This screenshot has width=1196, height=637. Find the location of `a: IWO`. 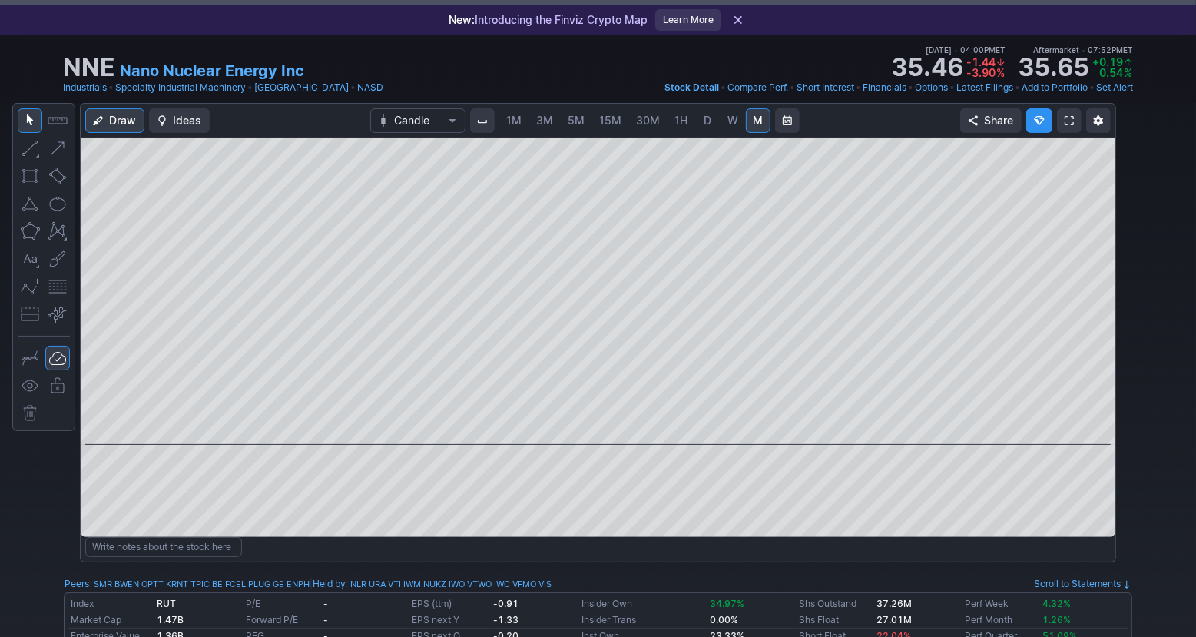

a: IWO is located at coordinates (456, 584).